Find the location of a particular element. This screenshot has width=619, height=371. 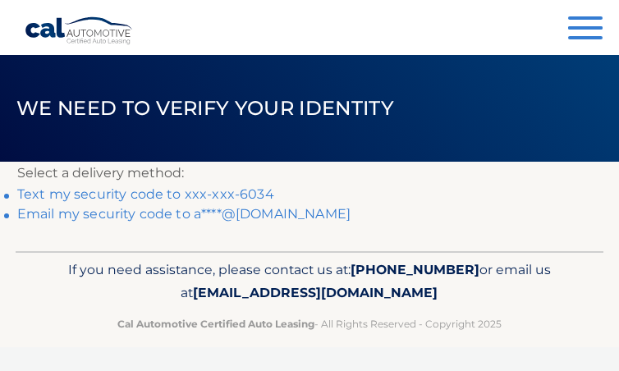

strong: Cal Automotive Certified Auto Leasing is located at coordinates (216, 323).